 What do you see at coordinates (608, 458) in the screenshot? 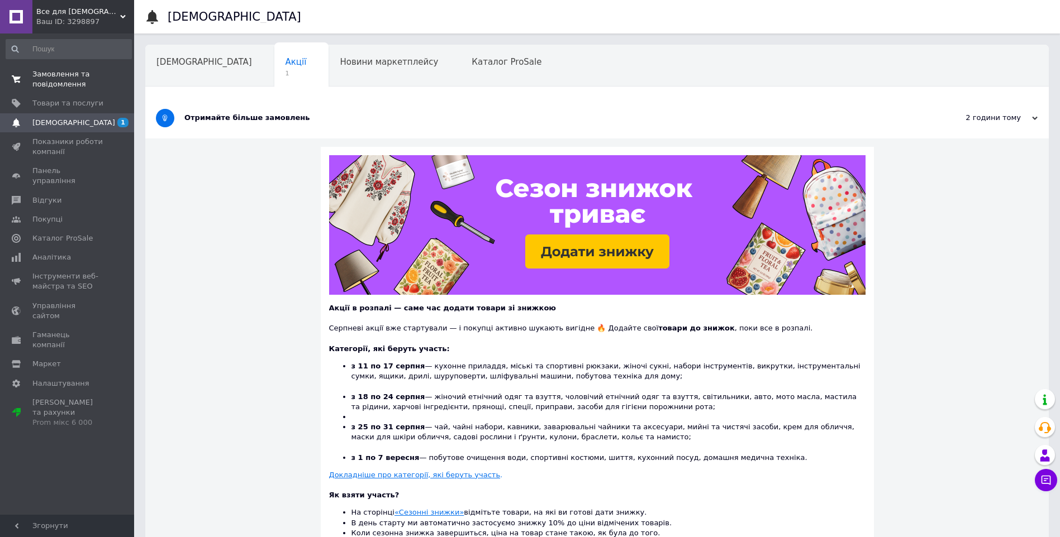
I see `li: — побутове очищення води, спортивні костюми, шиття, кухонний посуд, домашня медична техніка.` at bounding box center [608, 458].